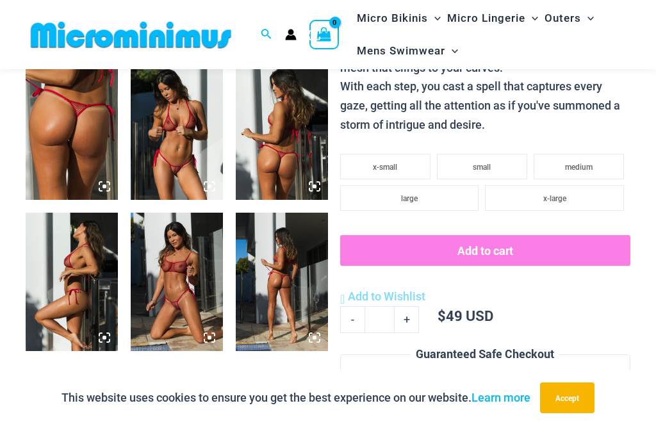 The image size is (656, 426). What do you see at coordinates (465, 315) in the screenshot?
I see `bdi: 49 USD` at bounding box center [465, 315].